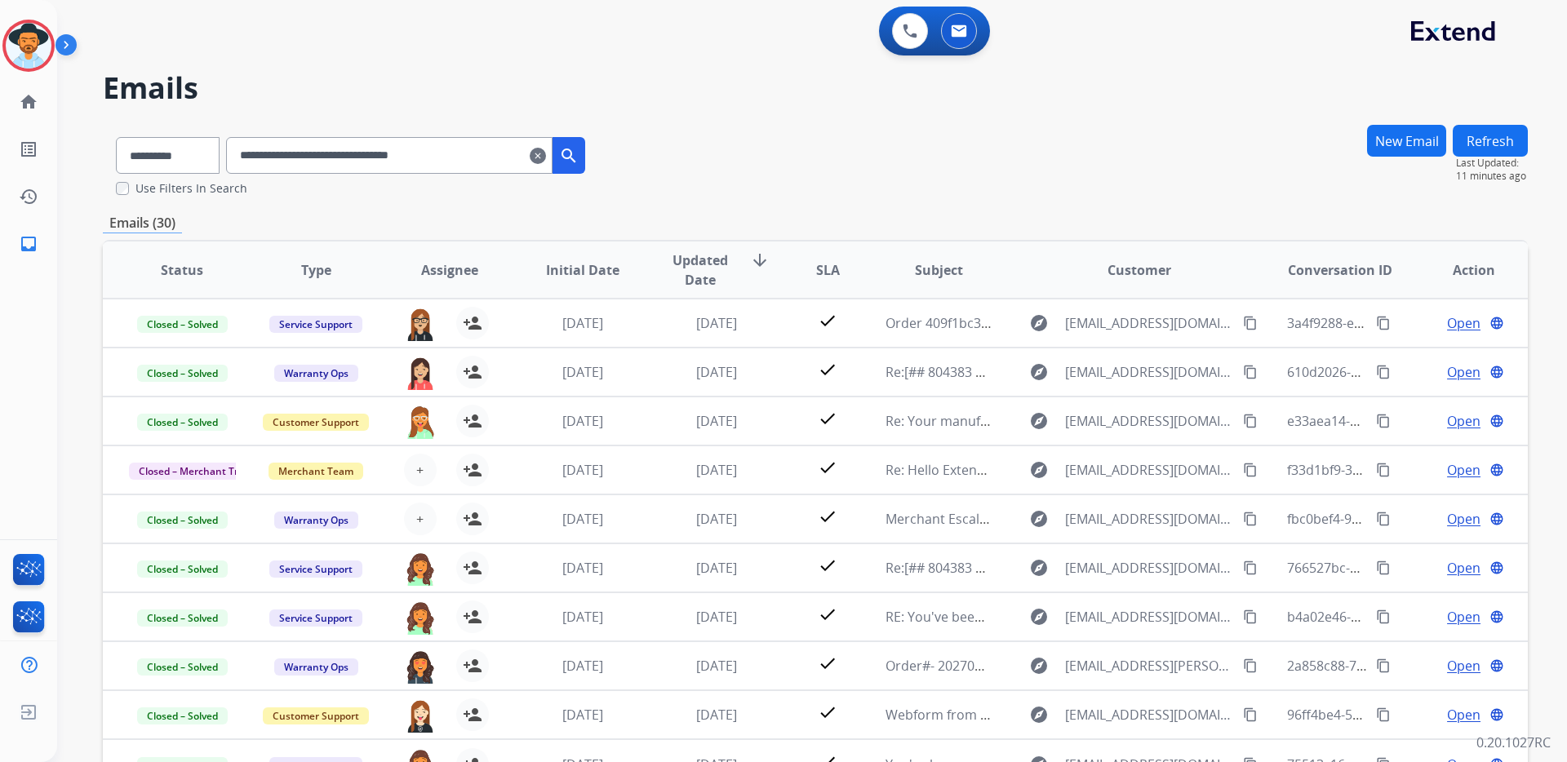  What do you see at coordinates (450, 270) in the screenshot?
I see `span: Assignee` at bounding box center [450, 270].